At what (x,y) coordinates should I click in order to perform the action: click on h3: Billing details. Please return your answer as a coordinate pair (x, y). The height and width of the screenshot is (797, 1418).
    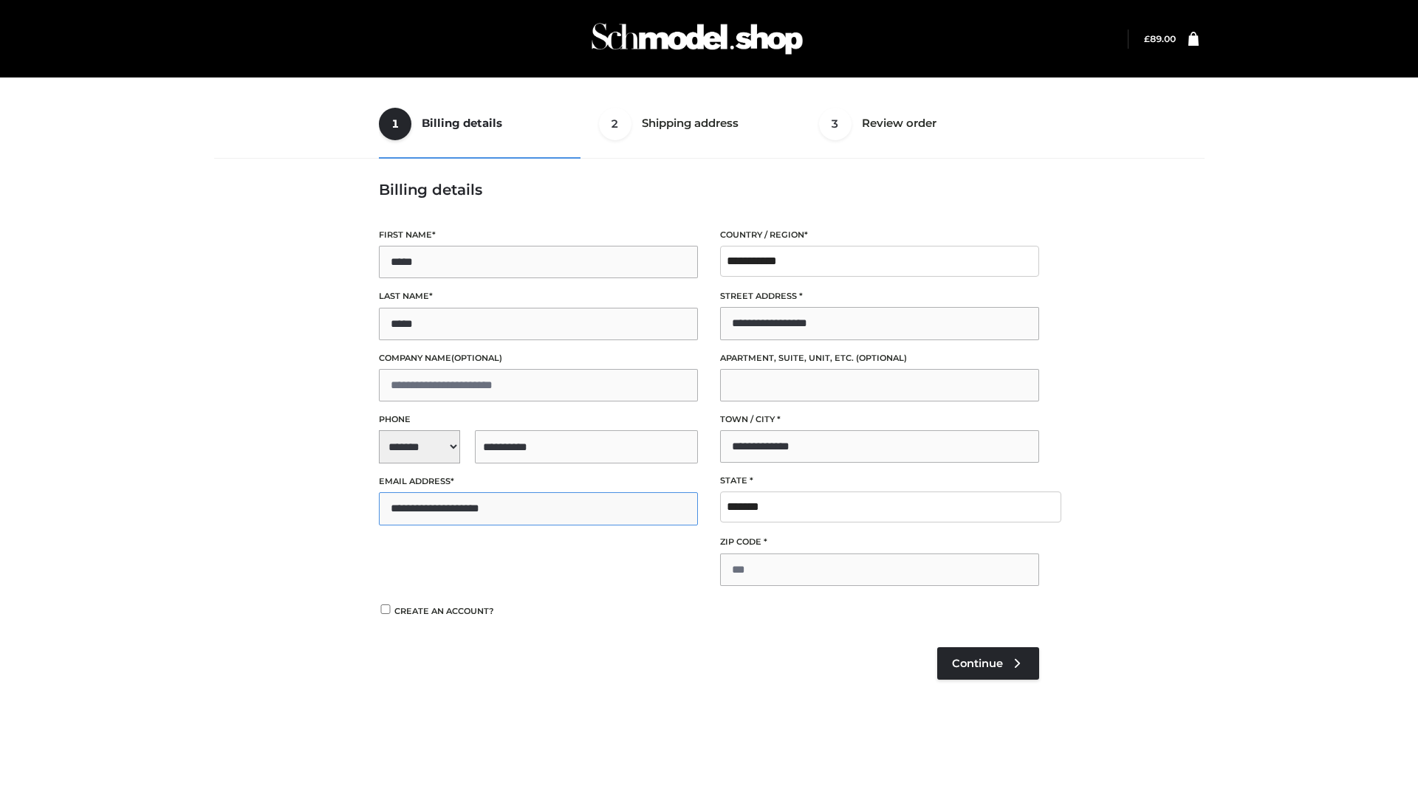
    Looking at the image, I should click on (709, 190).